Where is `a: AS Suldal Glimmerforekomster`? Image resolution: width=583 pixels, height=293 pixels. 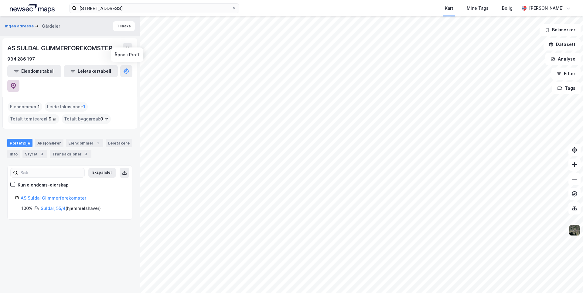
a: AS Suldal Glimmerforekomster is located at coordinates (53, 198).